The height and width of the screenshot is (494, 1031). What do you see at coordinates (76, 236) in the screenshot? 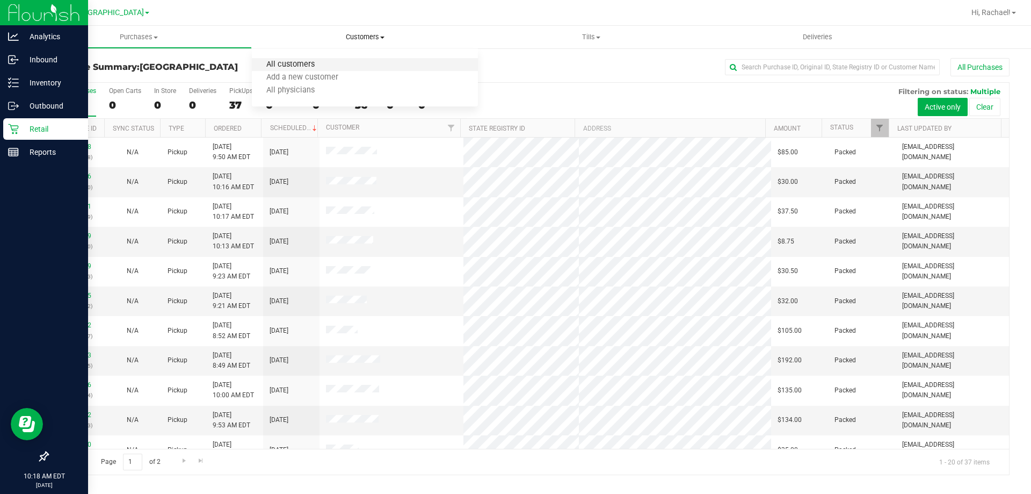
I see `a: 11842109` at bounding box center [76, 236].